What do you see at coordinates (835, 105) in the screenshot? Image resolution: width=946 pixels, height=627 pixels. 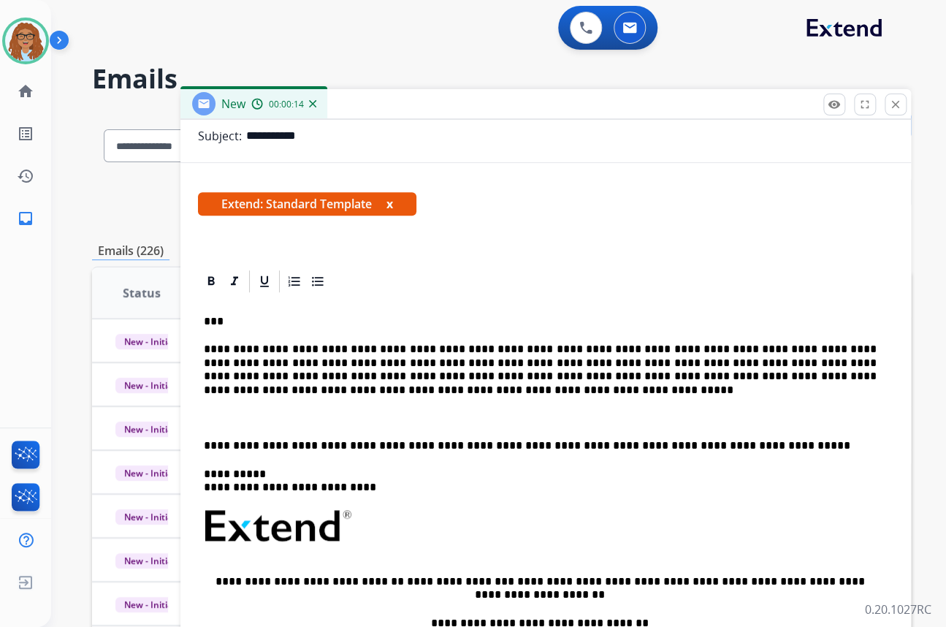 I see `mat-icon: remove_red_eye` at bounding box center [835, 105].